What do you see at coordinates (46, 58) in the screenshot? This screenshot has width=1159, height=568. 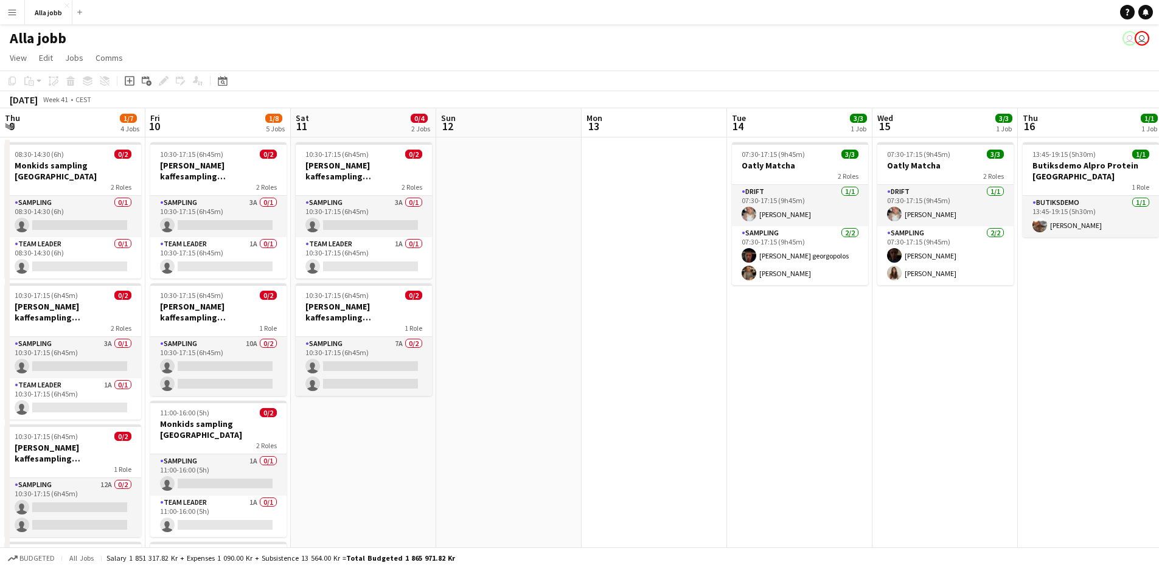 I see `span: Edit` at bounding box center [46, 58].